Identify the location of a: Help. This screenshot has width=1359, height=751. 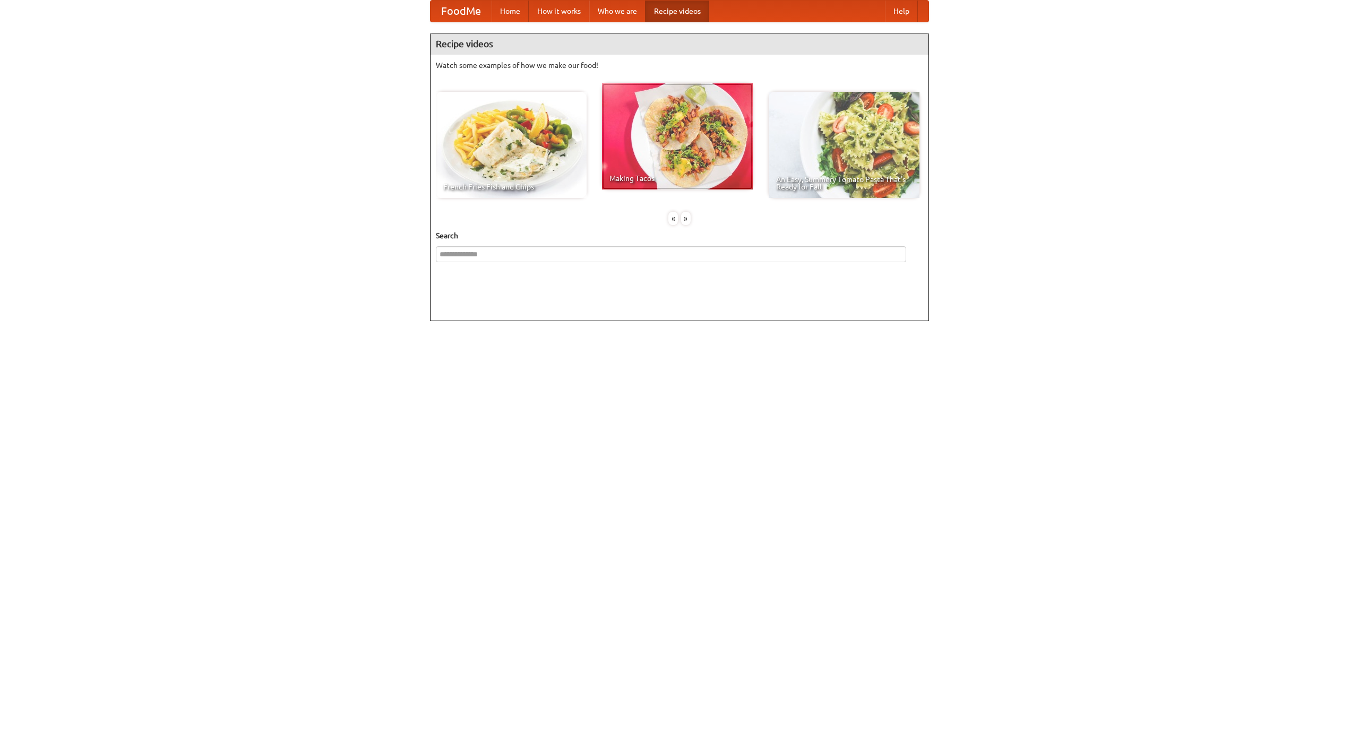
(901, 11).